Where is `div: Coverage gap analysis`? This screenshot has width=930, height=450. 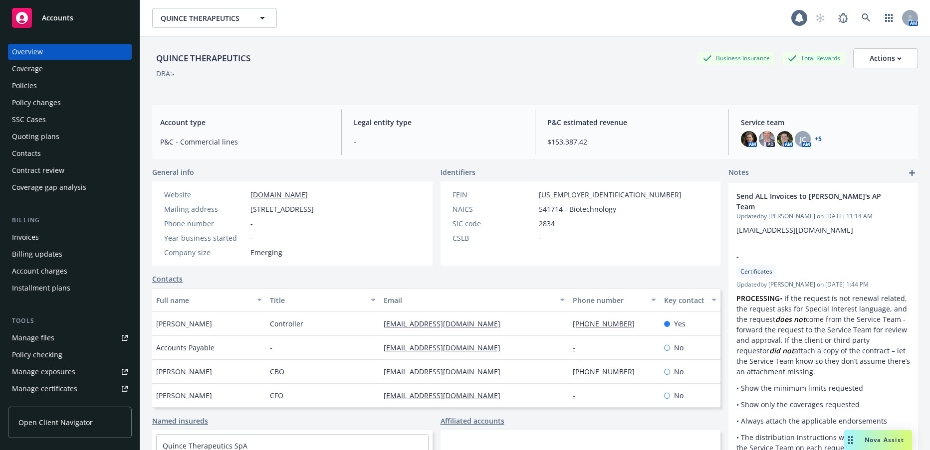 div: Coverage gap analysis is located at coordinates (49, 188).